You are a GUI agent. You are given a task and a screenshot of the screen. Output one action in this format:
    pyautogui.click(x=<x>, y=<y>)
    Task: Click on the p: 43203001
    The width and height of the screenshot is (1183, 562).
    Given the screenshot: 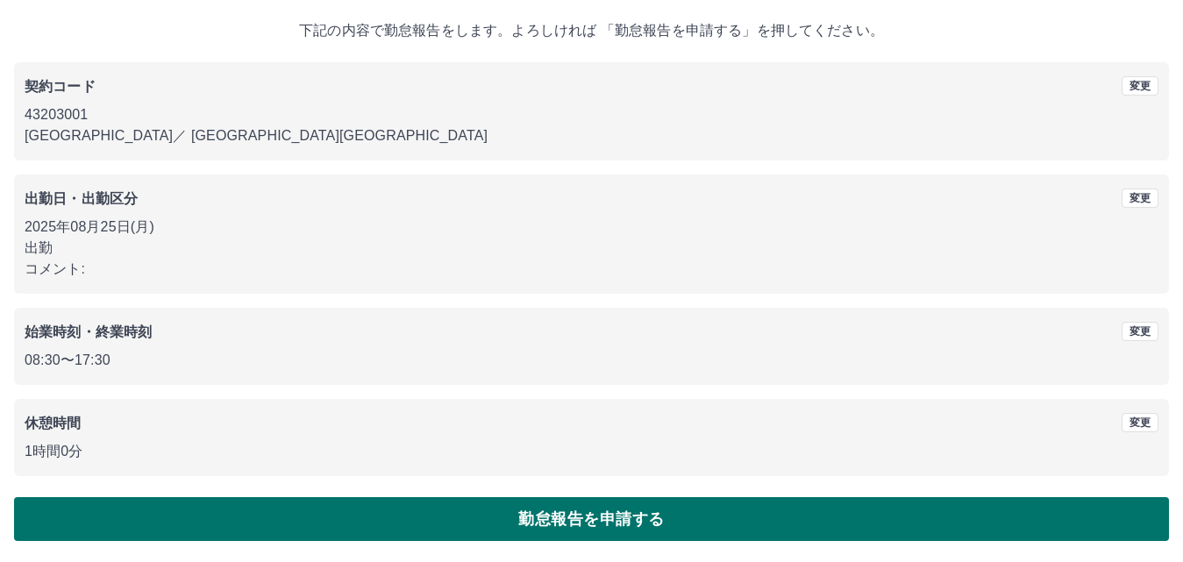 What is the action you would take?
    pyautogui.click(x=591, y=115)
    